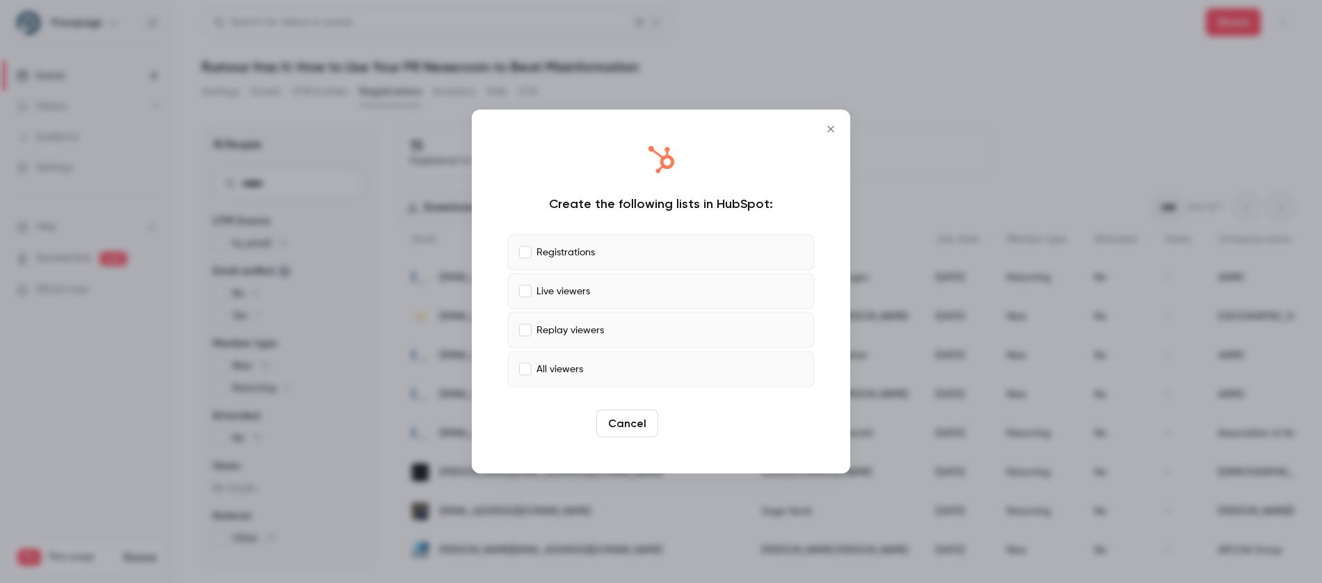 This screenshot has width=1322, height=583. What do you see at coordinates (559, 369) in the screenshot?
I see `p: All viewers` at bounding box center [559, 369].